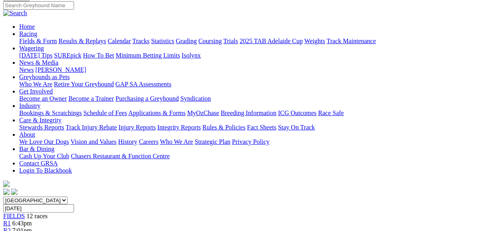 This screenshot has height=231, width=484. Describe the element at coordinates (297, 127) in the screenshot. I see `a: Stay On Track` at that location.